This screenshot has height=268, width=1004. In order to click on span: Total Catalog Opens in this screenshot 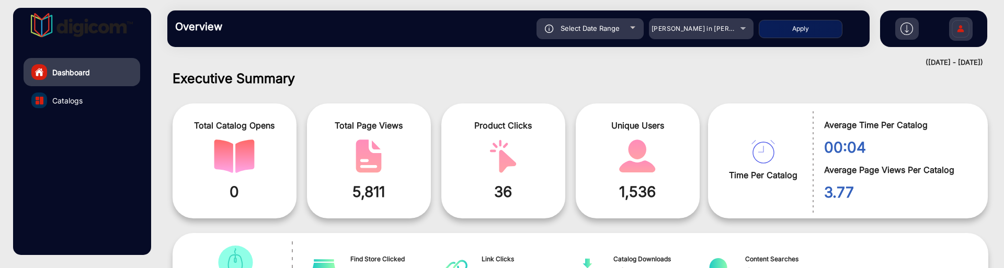, I will do `click(234, 125)`.